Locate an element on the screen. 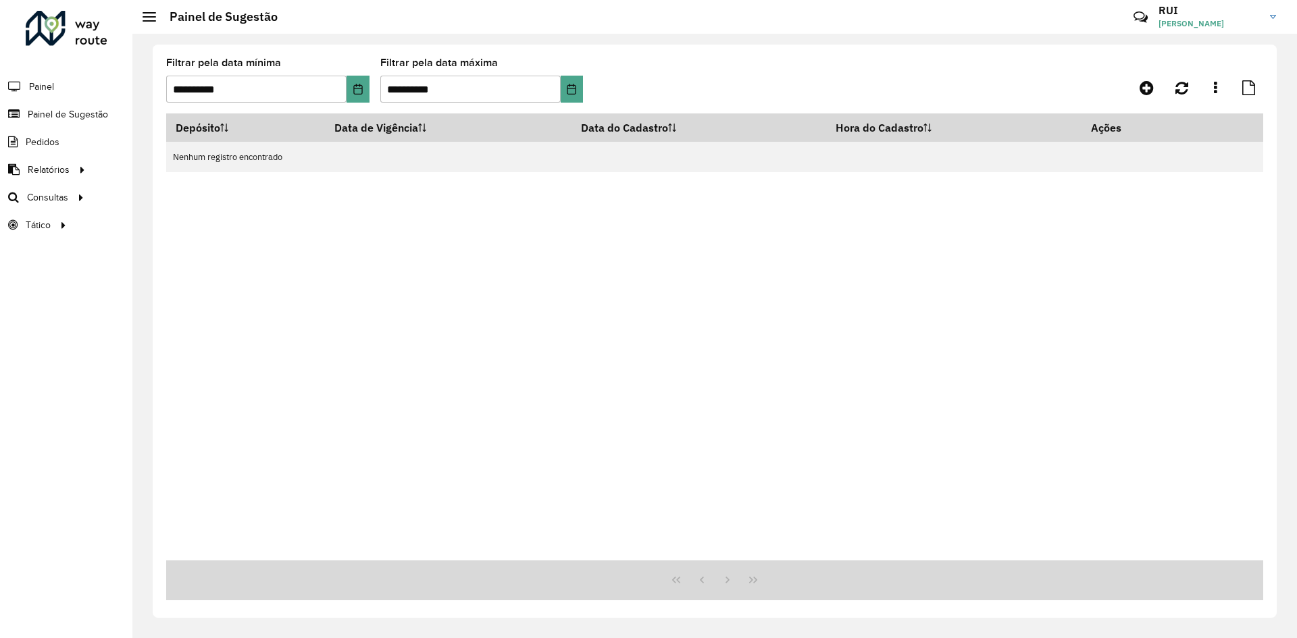 The width and height of the screenshot is (1297, 638). label: Filtrar pela data máxima is located at coordinates (439, 63).